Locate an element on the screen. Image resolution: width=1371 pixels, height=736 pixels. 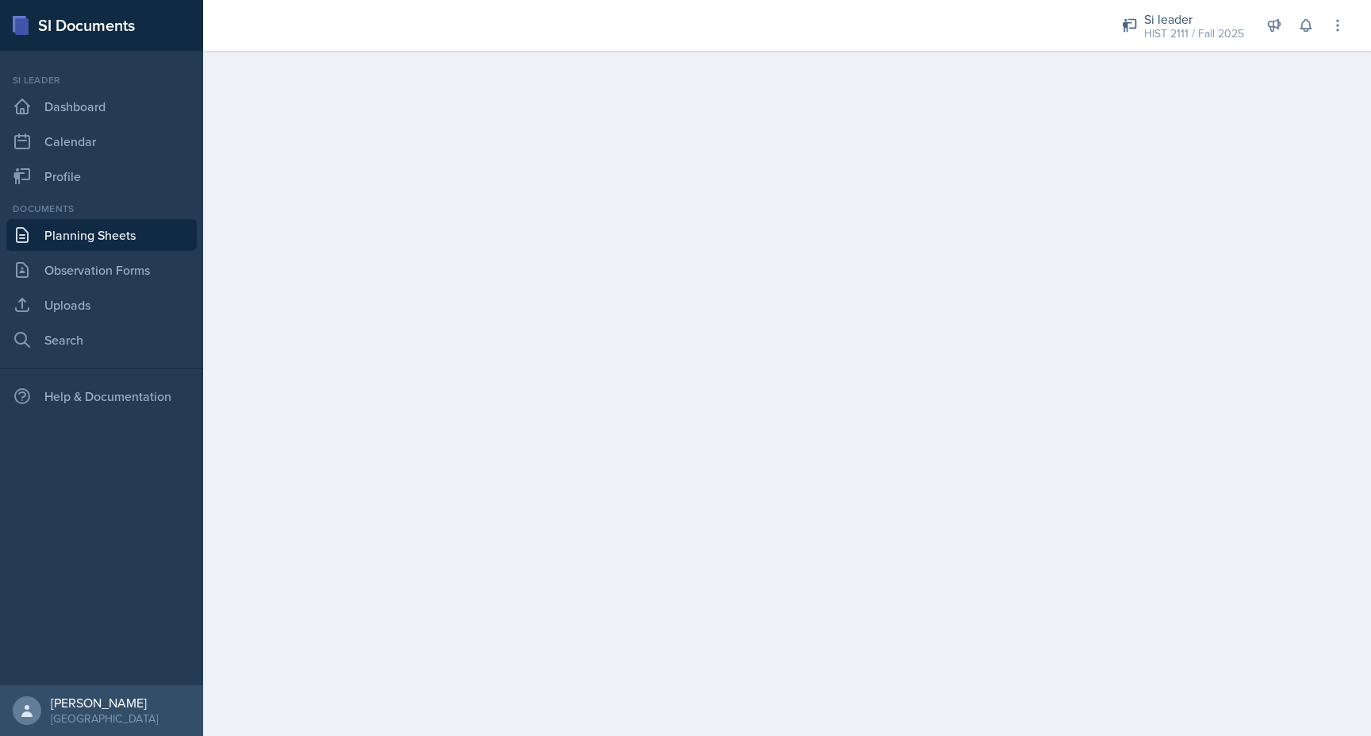
a: Dashboard is located at coordinates (102, 106).